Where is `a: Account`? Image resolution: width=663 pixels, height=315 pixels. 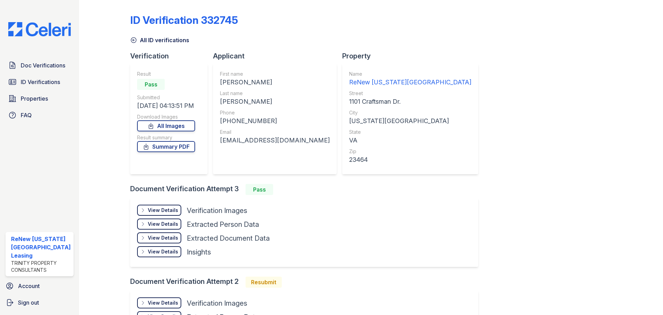 a: Account is located at coordinates (39, 286).